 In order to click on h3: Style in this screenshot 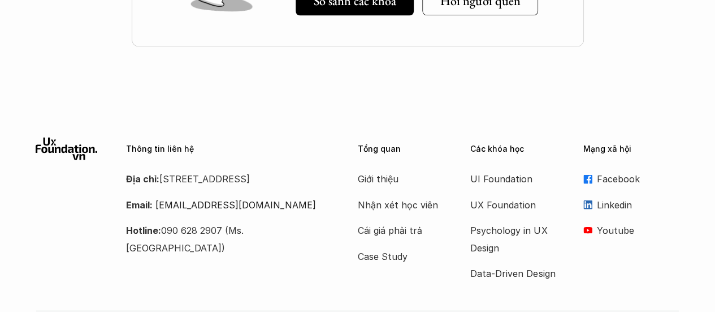, I will do `click(85, 42)`.